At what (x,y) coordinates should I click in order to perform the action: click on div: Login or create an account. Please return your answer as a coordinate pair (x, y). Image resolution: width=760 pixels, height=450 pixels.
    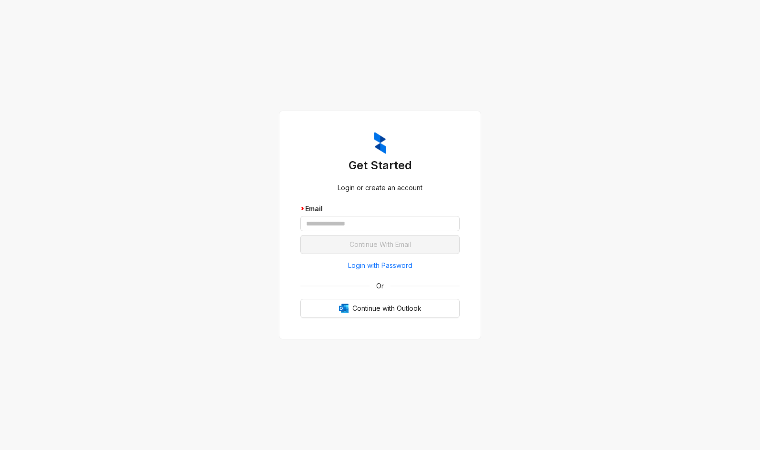
    Looking at the image, I should click on (380, 188).